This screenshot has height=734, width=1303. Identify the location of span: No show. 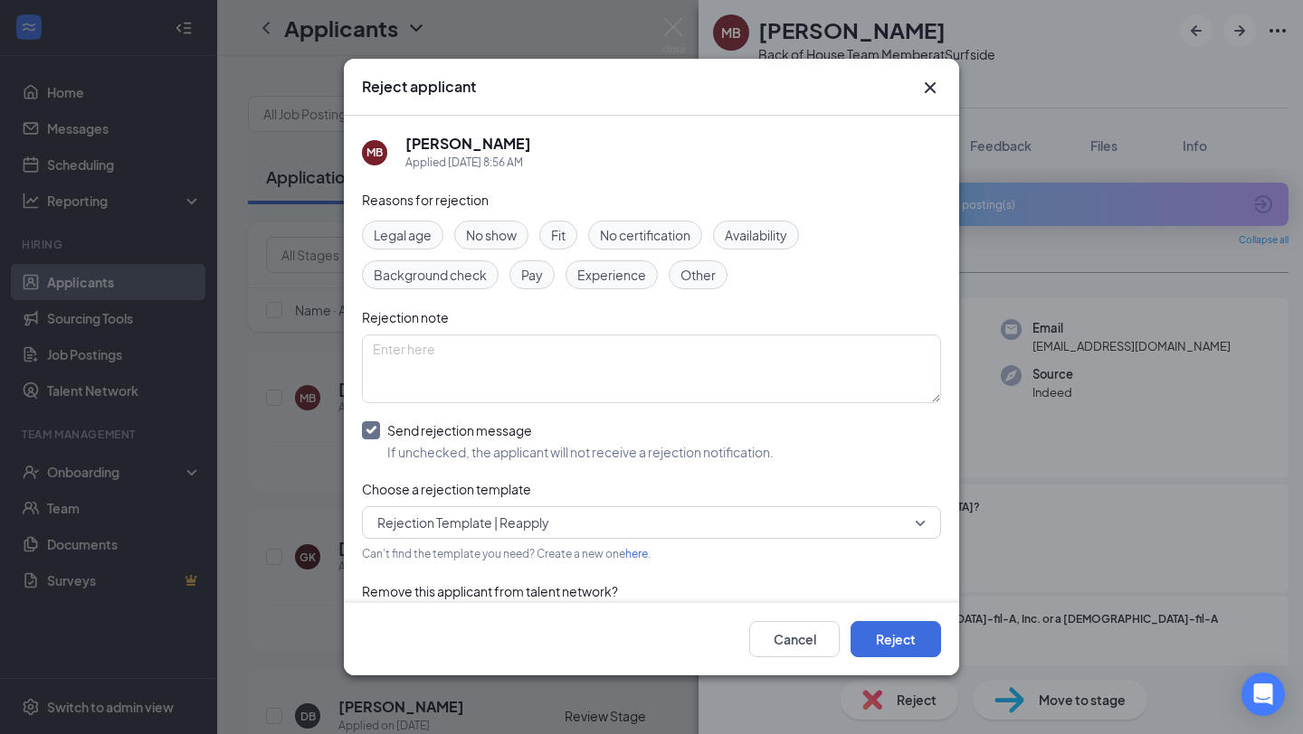
(491, 235).